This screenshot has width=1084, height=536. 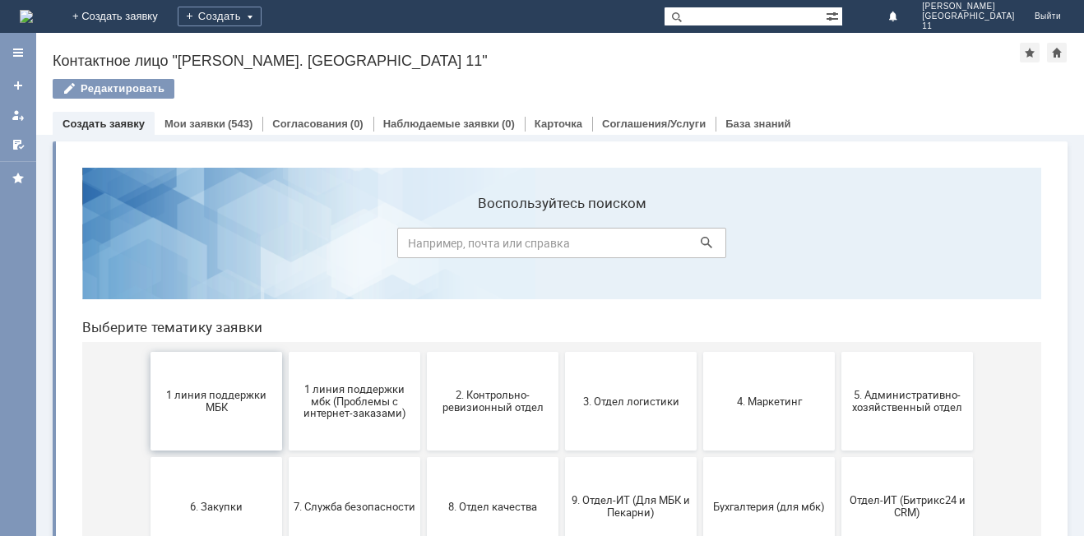 What do you see at coordinates (285, 457) in the screenshot?
I see `button: Финансовый отдел` at bounding box center [285, 457].